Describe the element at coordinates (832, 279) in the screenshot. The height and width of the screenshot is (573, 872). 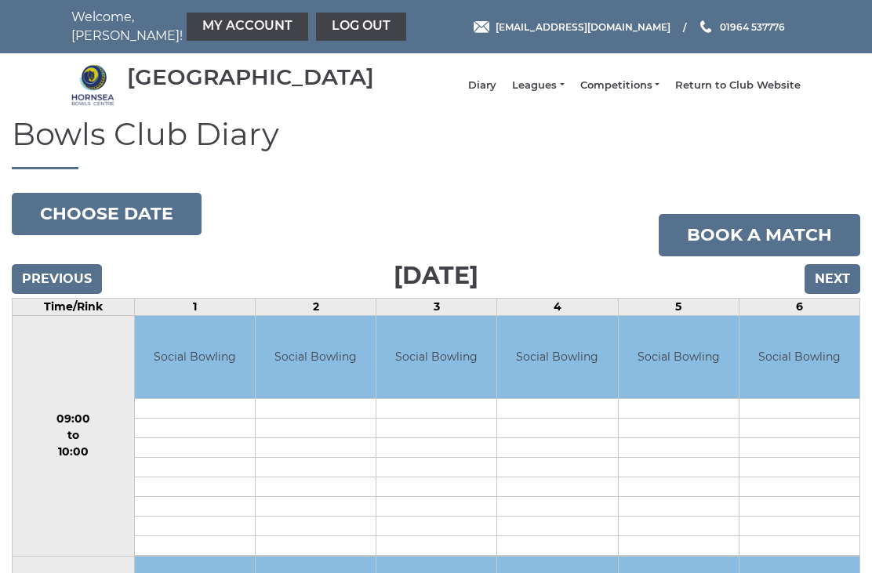
I see `input: Next` at that location.